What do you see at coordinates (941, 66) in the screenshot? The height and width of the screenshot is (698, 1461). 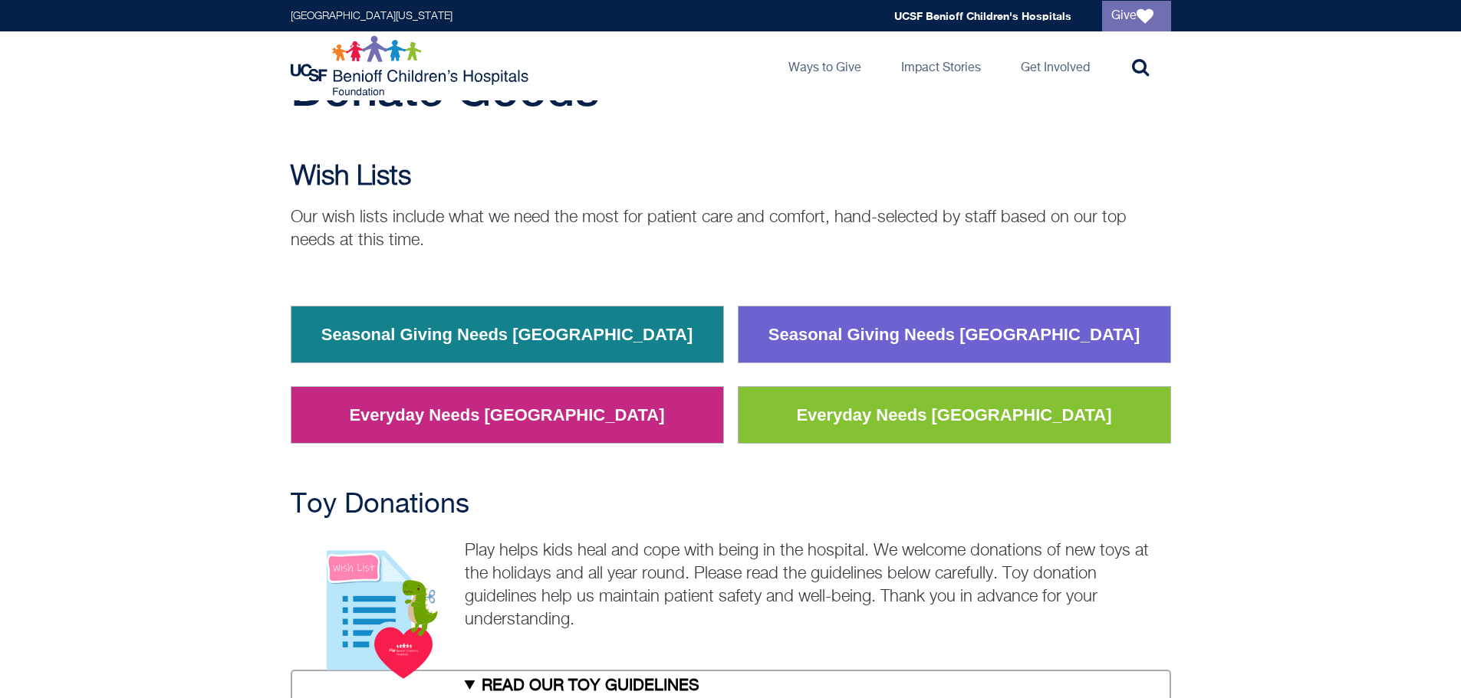 I see `a: Impact Stories` at bounding box center [941, 66].